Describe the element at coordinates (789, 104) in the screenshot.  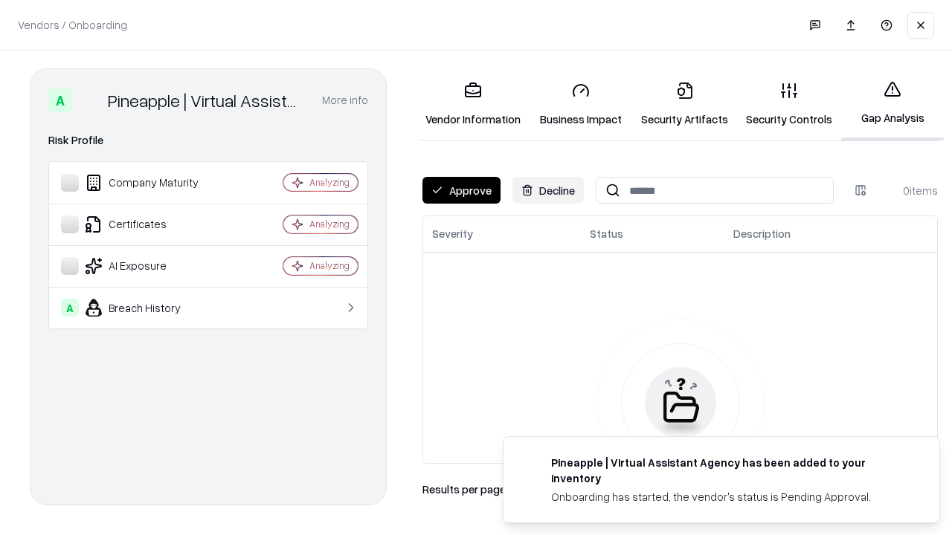
I see `a: Security Controls` at that location.